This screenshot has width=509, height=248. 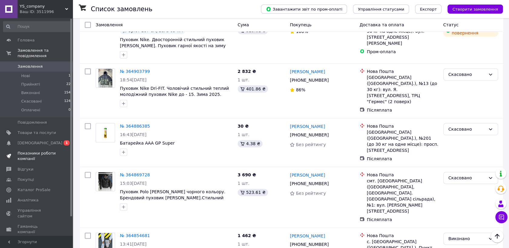 What do you see at coordinates (304, 9) in the screenshot?
I see `span: Завантажити звіт по пром-оплаті` at bounding box center [304, 9].